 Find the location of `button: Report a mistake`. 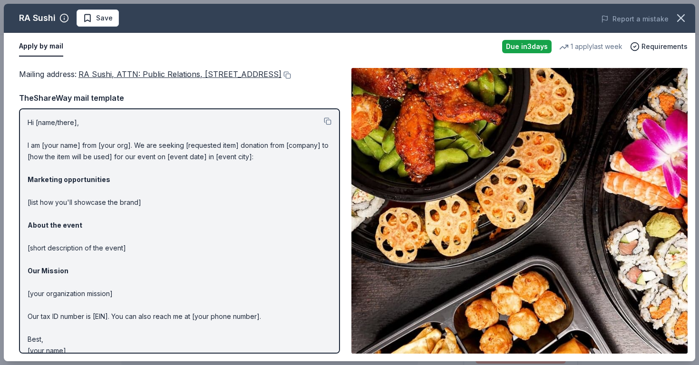

button: Report a mistake is located at coordinates (634, 19).